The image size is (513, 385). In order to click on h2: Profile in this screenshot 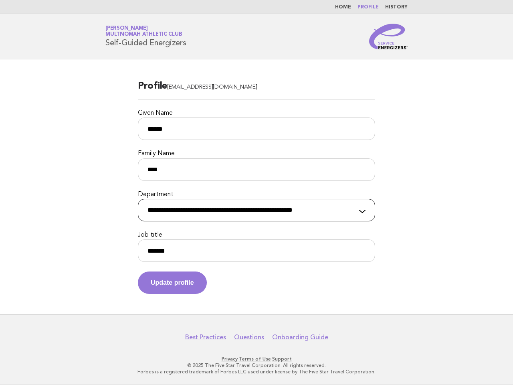, I will do `click(257, 89)`.